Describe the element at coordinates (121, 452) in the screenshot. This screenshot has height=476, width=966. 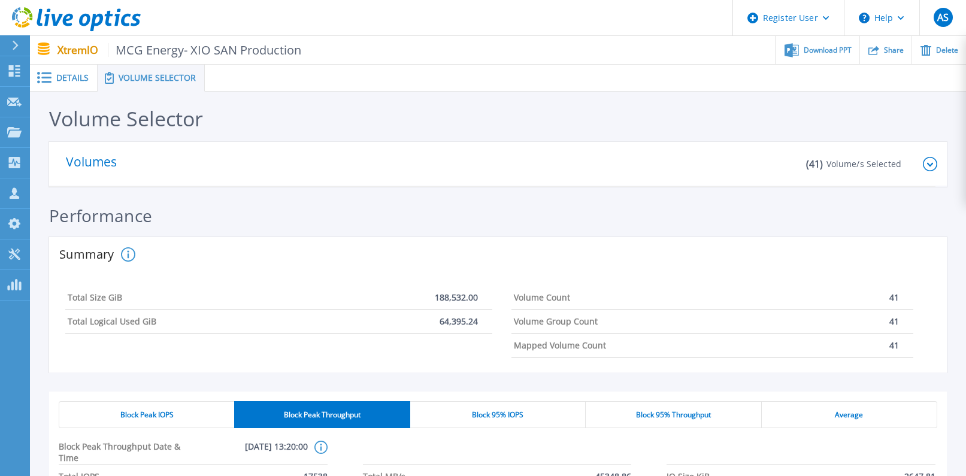
I see `span: Block Peak Throughput Date & Time` at that location.